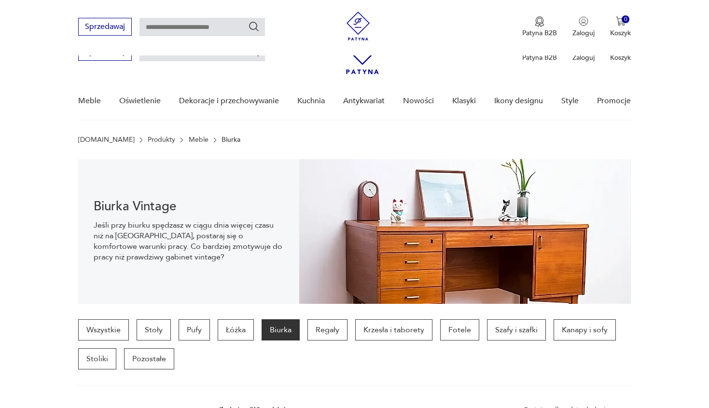 The height and width of the screenshot is (408, 709). I want to click on button: Patyna B2B, so click(540, 27).